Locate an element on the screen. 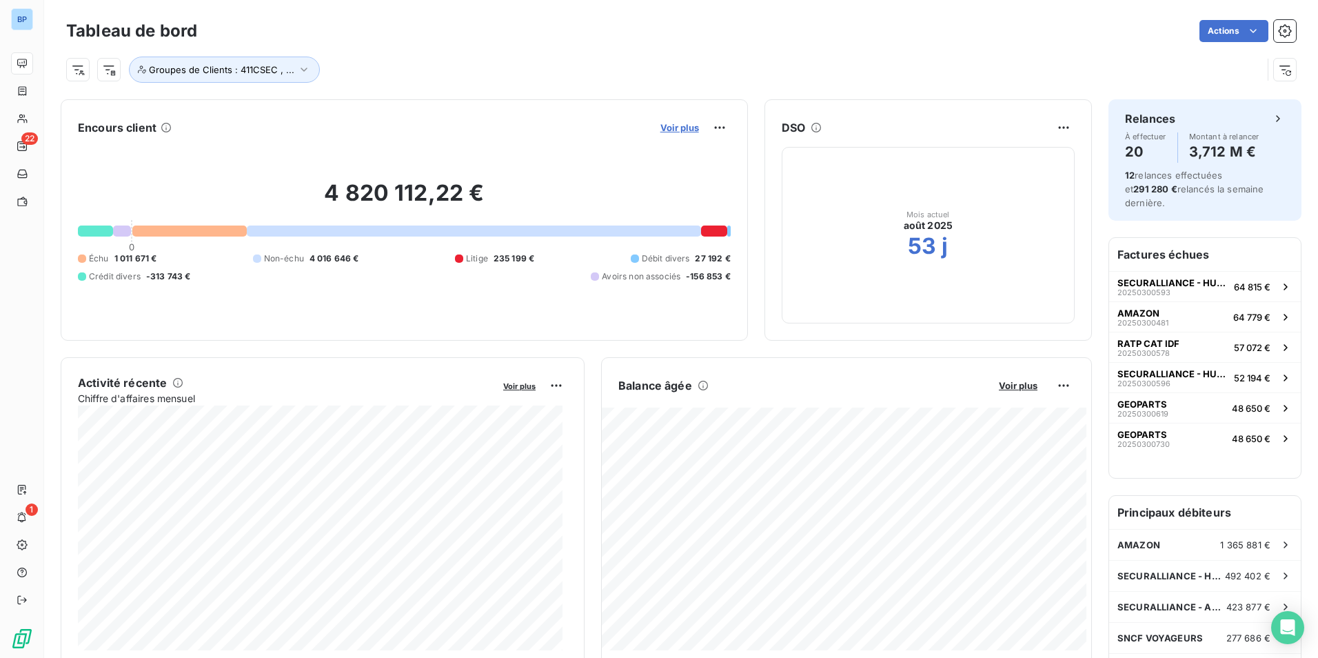 The image size is (1318, 658). span: RATP CAT IDF is located at coordinates (1148, 343).